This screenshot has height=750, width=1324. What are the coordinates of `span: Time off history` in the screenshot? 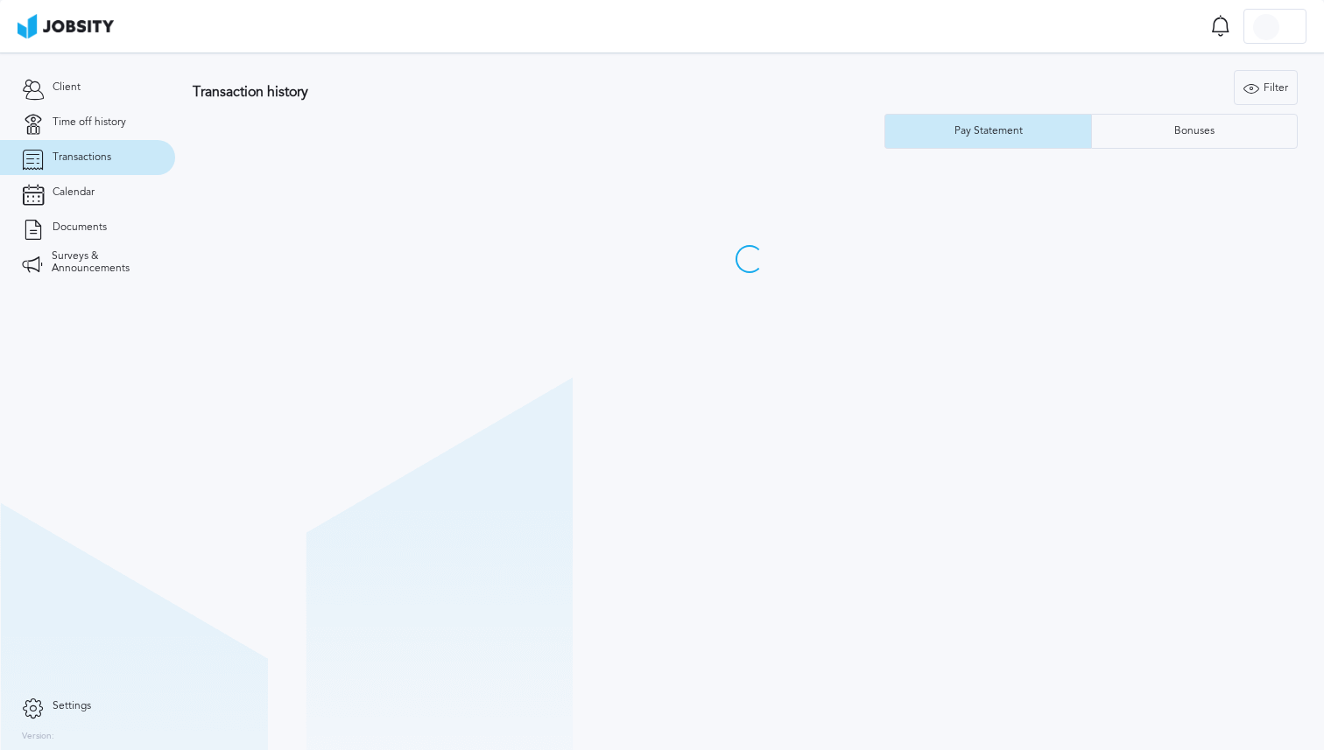 It's located at (89, 123).